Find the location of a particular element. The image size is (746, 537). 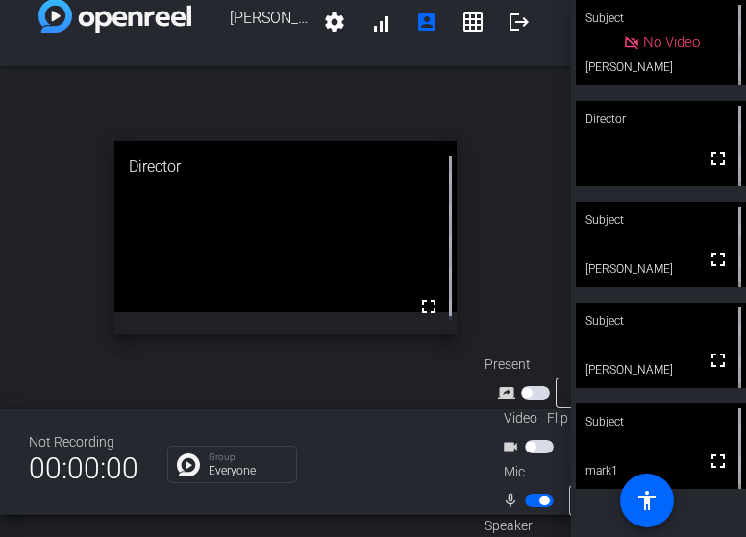

span: 00:00:00 is located at coordinates (84, 468).